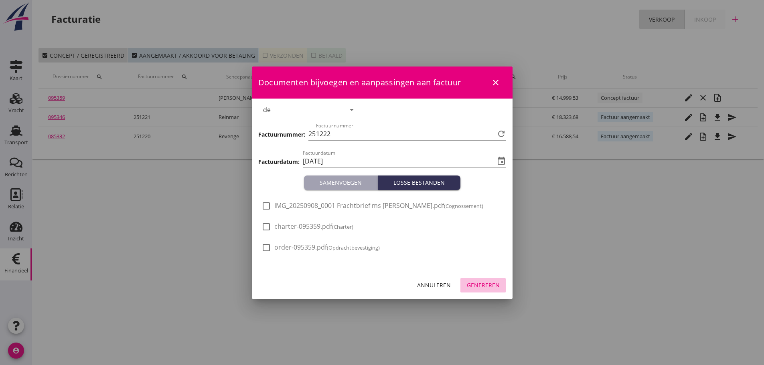 The image size is (764, 365). Describe the element at coordinates (501, 161) in the screenshot. I see `i: event` at that location.